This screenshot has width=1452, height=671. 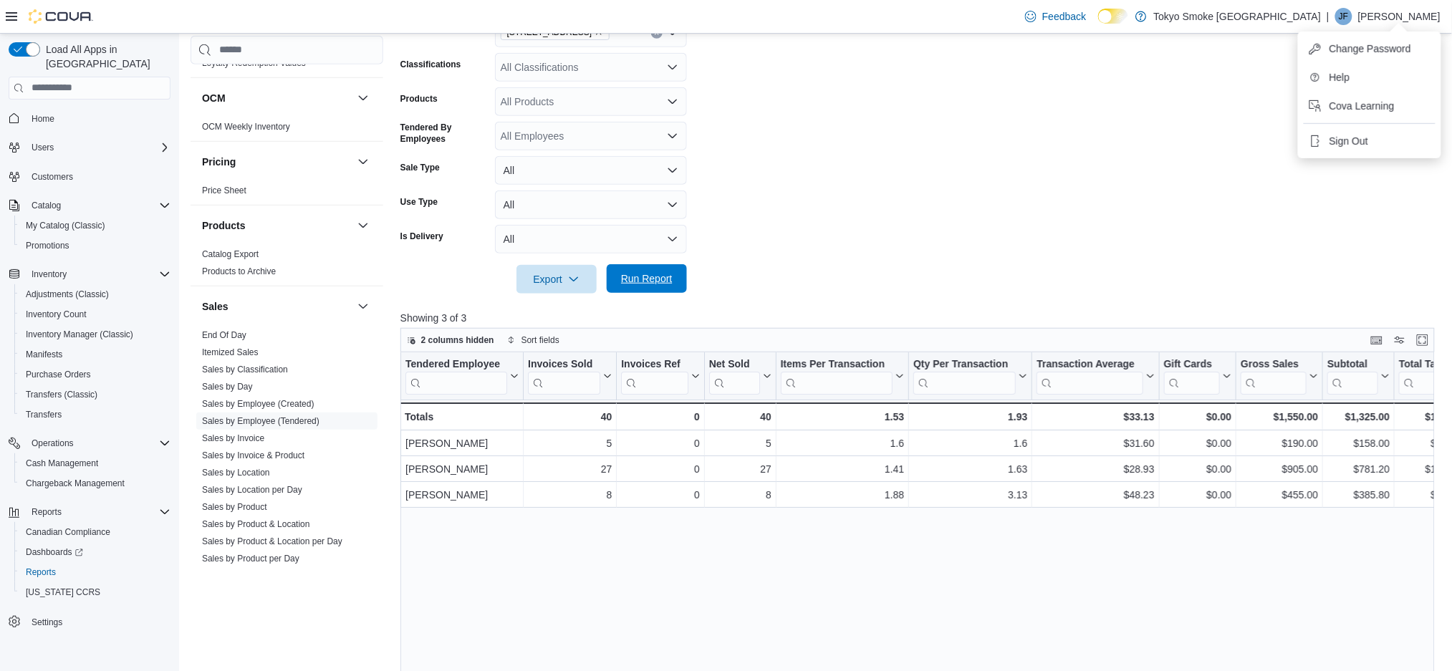 What do you see at coordinates (95, 294) in the screenshot?
I see `span: Adjustments (Classic)` at bounding box center [95, 294].